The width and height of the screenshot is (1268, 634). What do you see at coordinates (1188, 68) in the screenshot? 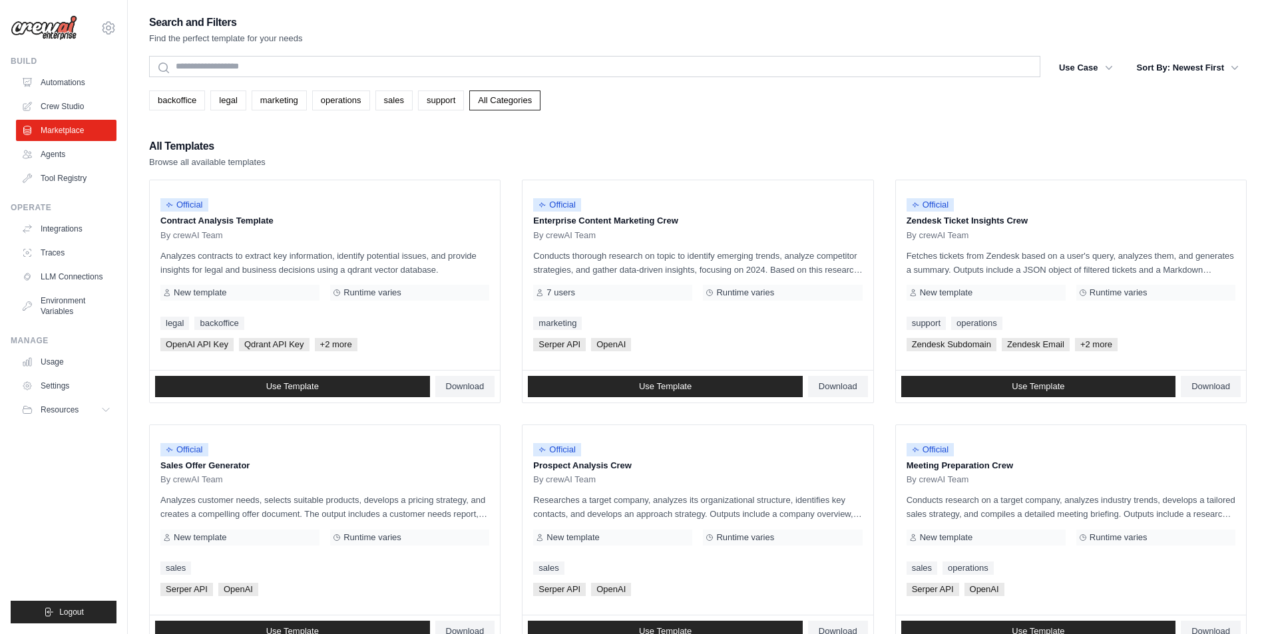
I see `button: Sort By: Newest First` at bounding box center [1188, 68].